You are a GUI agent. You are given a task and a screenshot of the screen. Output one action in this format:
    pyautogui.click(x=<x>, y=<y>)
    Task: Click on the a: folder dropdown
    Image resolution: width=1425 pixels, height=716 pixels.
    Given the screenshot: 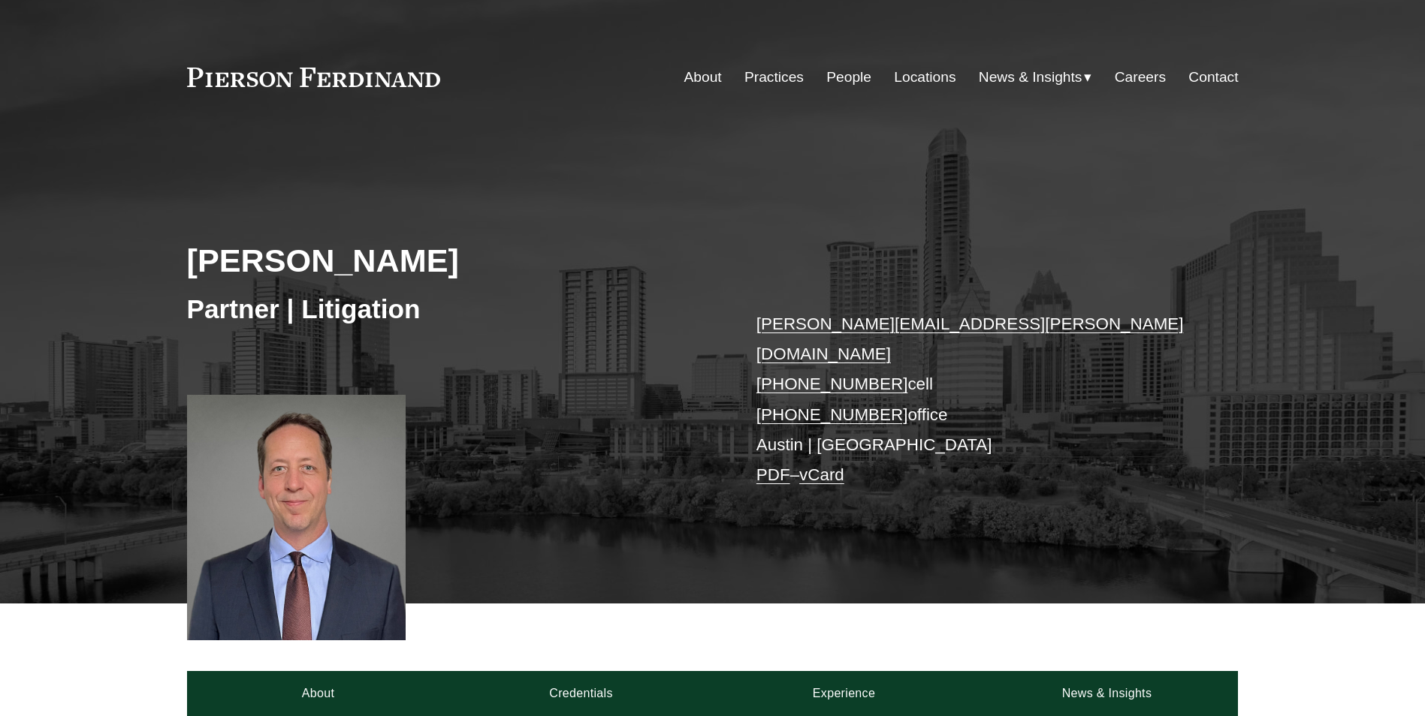 What is the action you would take?
    pyautogui.click(x=1035, y=77)
    